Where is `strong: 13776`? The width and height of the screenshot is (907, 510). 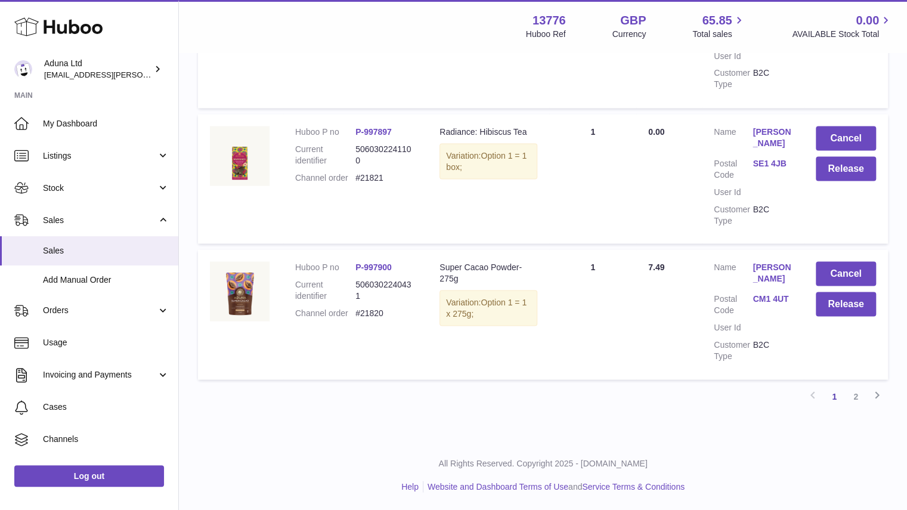
strong: 13776 is located at coordinates (549, 20).